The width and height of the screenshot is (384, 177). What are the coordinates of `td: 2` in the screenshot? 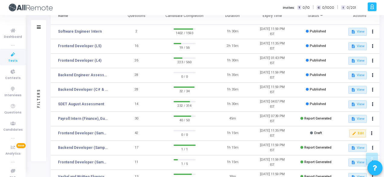 It's located at (137, 32).